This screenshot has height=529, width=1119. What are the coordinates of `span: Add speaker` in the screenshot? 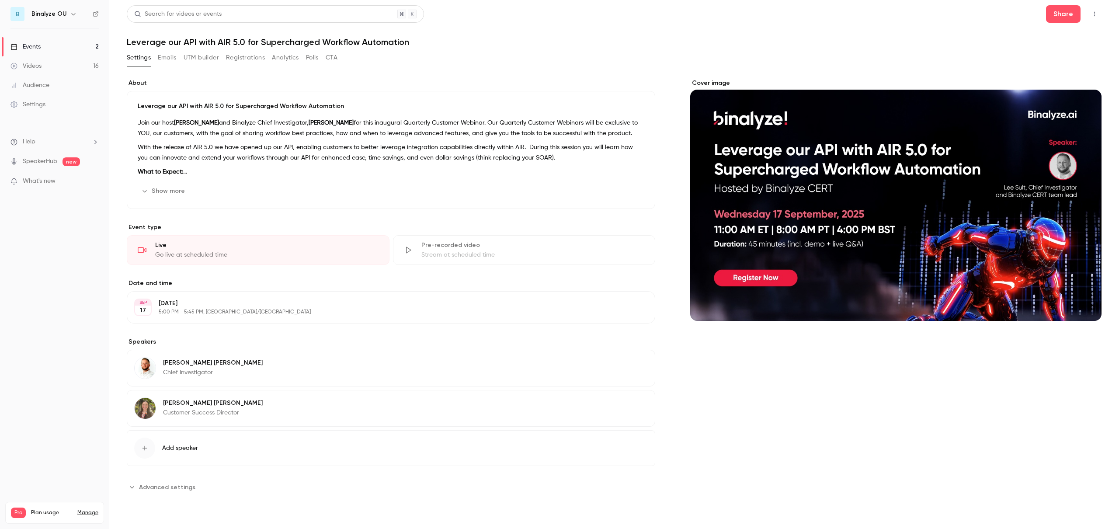 It's located at (180, 448).